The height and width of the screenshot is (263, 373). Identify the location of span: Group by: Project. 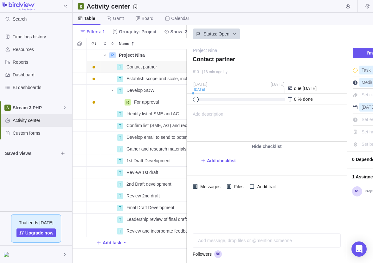
(134, 32).